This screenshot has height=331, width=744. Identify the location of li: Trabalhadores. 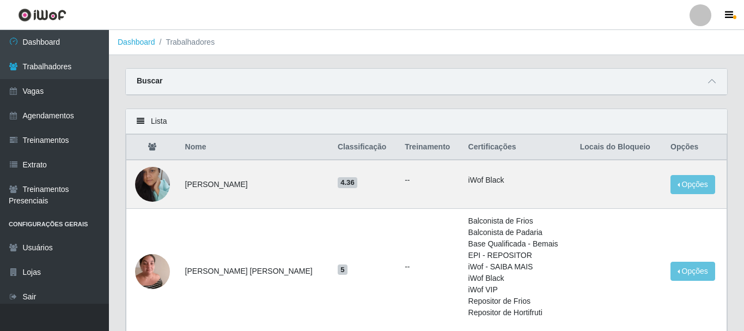
(185, 42).